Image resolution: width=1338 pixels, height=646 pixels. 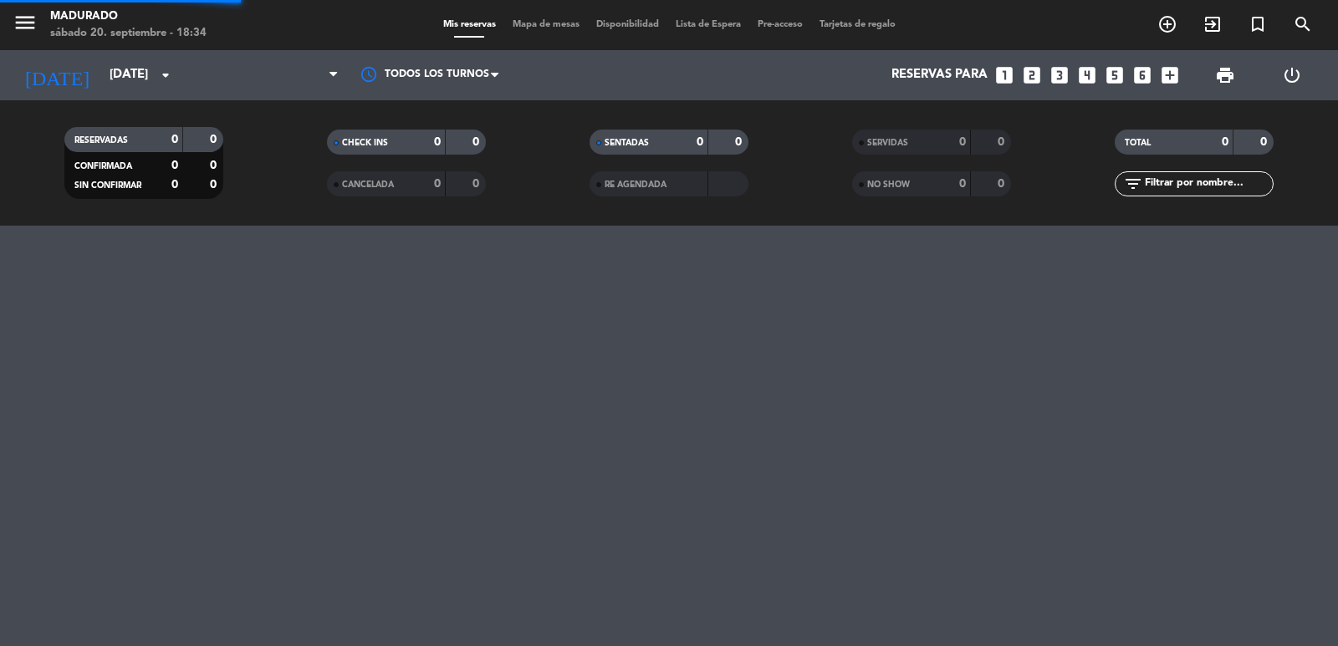 I want to click on span: RESERVADAS, so click(x=101, y=140).